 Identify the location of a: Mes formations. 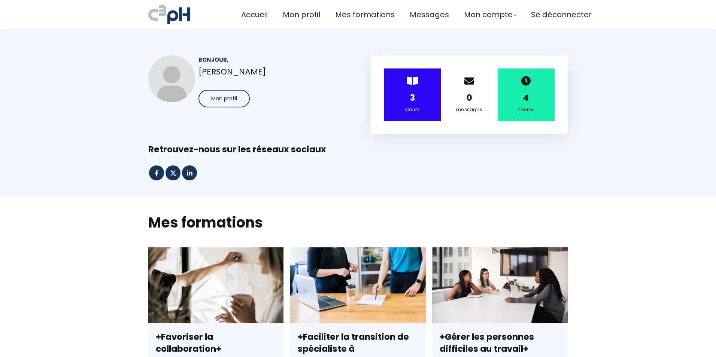
(365, 15).